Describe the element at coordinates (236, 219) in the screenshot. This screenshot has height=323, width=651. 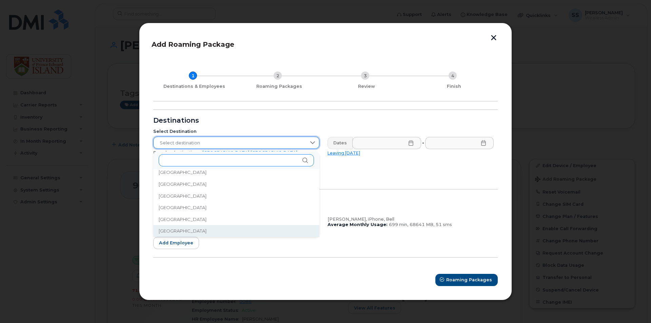
I see `li: Bangladesh` at that location.